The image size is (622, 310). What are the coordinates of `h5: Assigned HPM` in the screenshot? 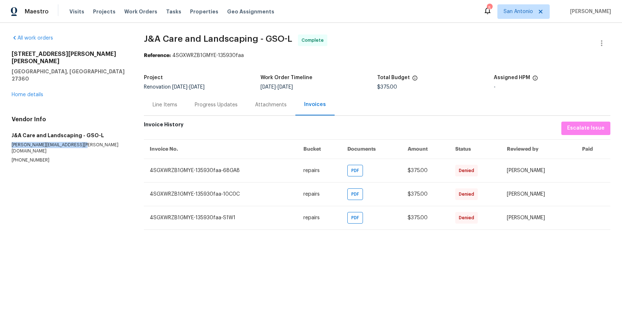 It's located at (512, 78).